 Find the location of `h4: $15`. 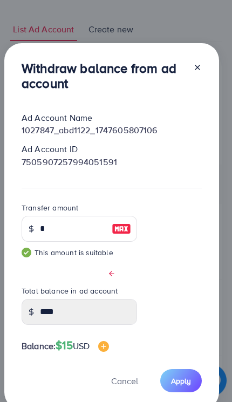

h4: $15 is located at coordinates (82, 346).